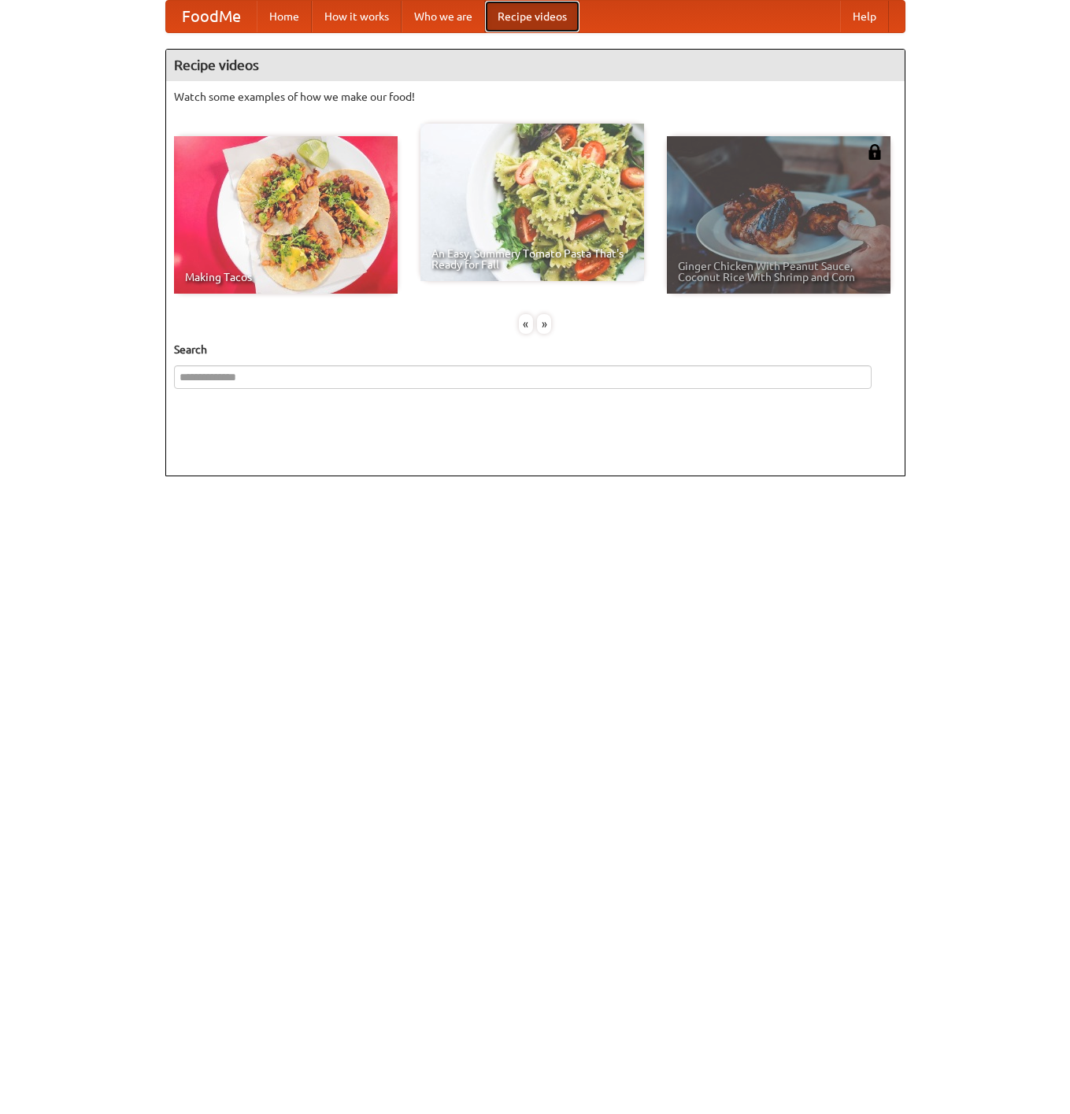 The height and width of the screenshot is (1114, 1070). I want to click on a: Home, so click(284, 17).